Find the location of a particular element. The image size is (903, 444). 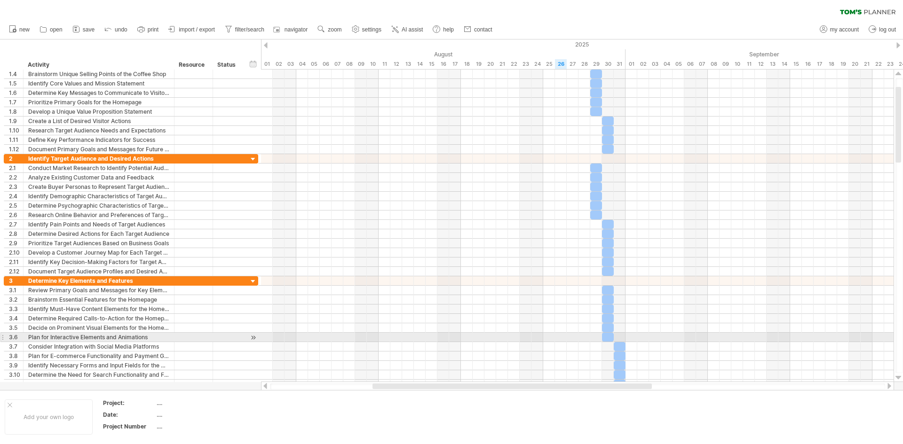

div: Monday, 8 September 2025 is located at coordinates (713, 64).